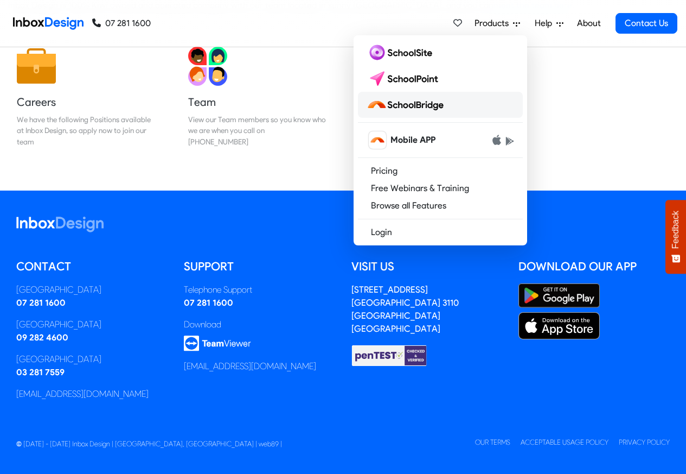  Describe the element at coordinates (42, 337) in the screenshot. I see `a: 09 282 4600` at that location.